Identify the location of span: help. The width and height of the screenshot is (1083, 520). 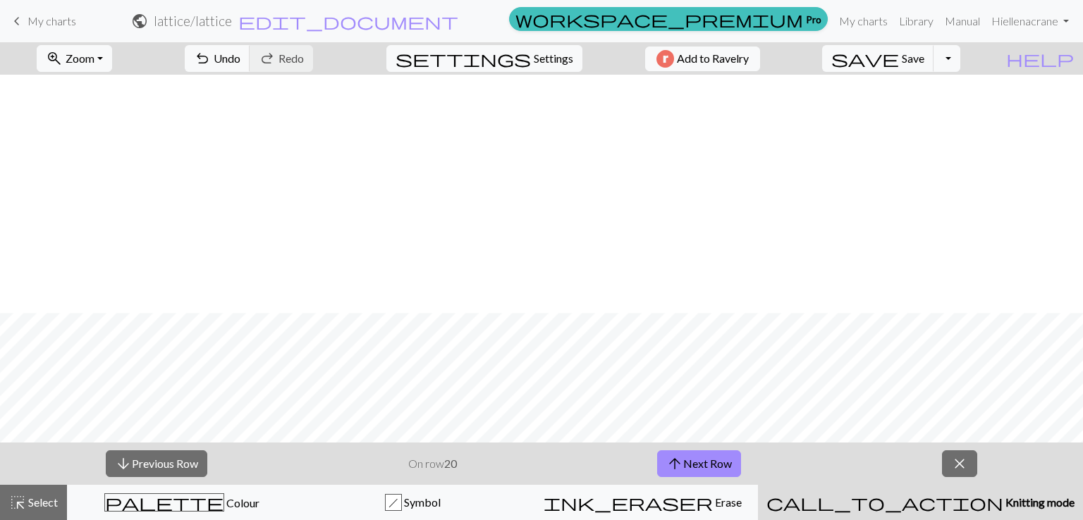
(1040, 59).